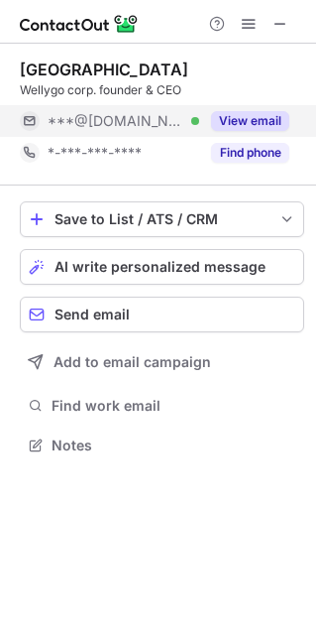  What do you see at coordinates (160, 267) in the screenshot?
I see `span: AI write personalized message` at bounding box center [160, 267].